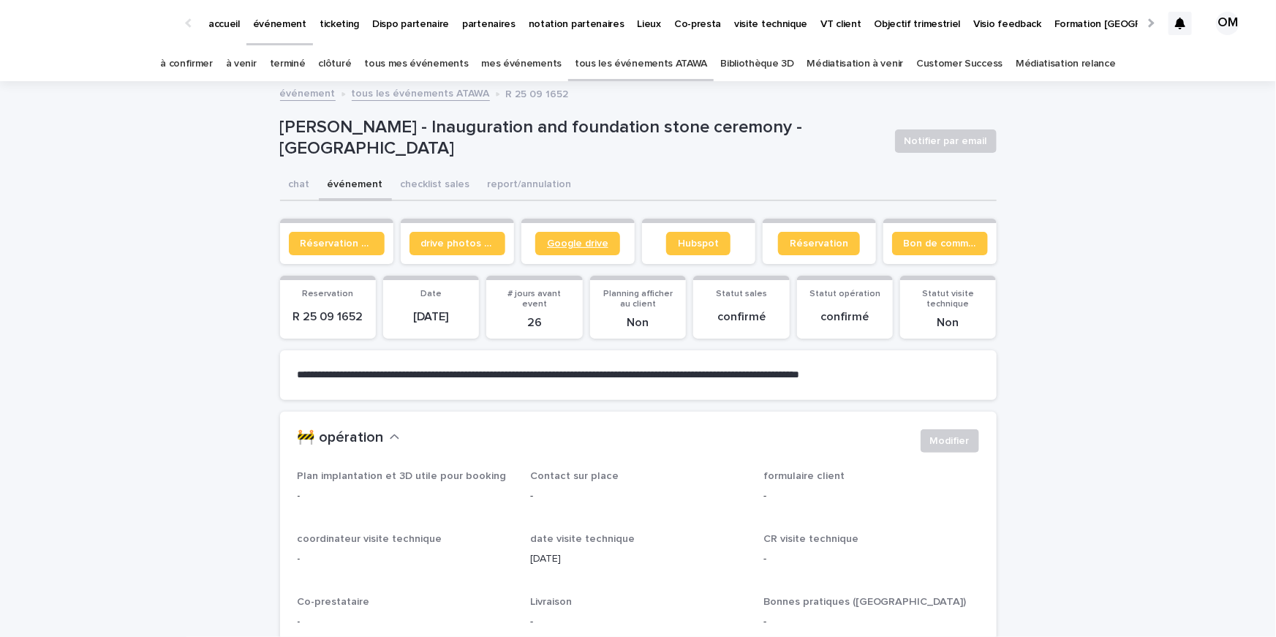 Image resolution: width=1276 pixels, height=637 pixels. What do you see at coordinates (186, 64) in the screenshot?
I see `a: à confirmer` at bounding box center [186, 64].